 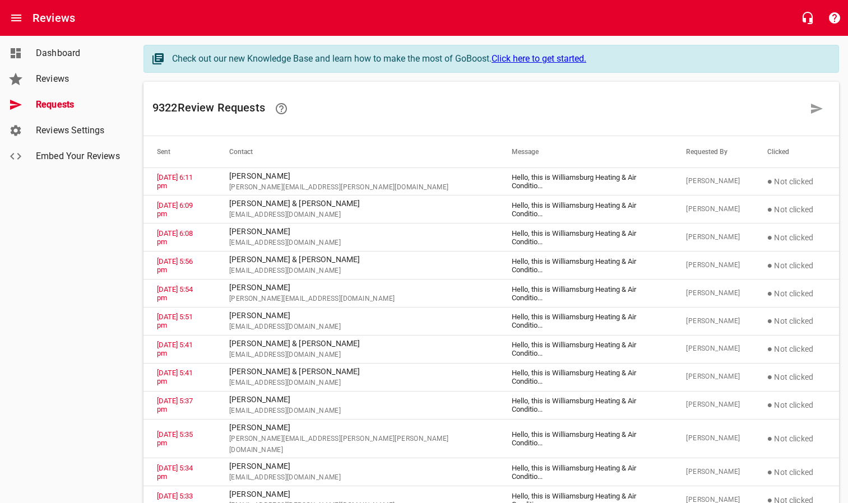 I want to click on button: Live Chat, so click(x=808, y=18).